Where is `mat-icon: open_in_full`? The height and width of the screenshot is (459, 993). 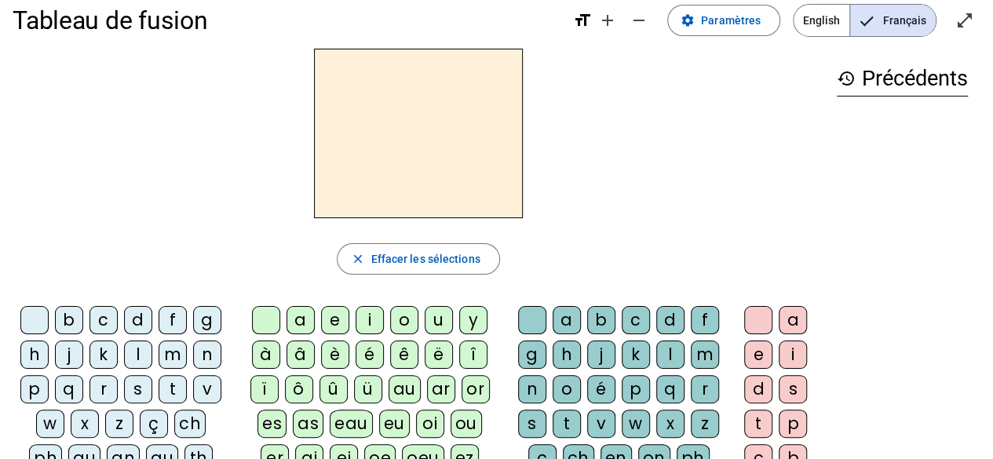
mat-icon: open_in_full is located at coordinates (965, 20).